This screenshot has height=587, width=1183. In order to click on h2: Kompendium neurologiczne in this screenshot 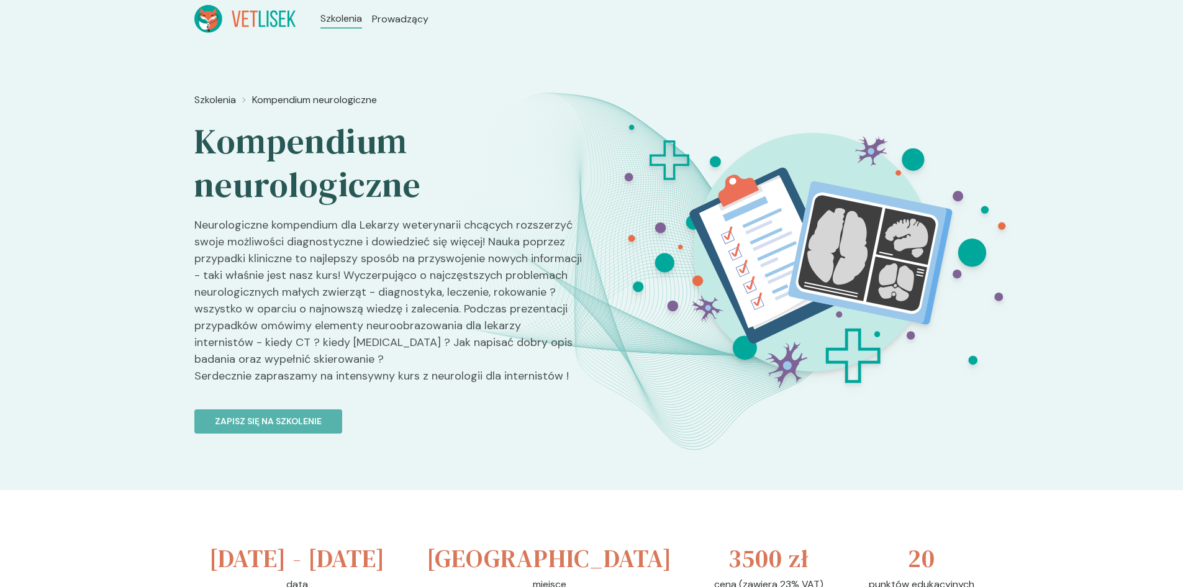, I will do `click(388, 163)`.